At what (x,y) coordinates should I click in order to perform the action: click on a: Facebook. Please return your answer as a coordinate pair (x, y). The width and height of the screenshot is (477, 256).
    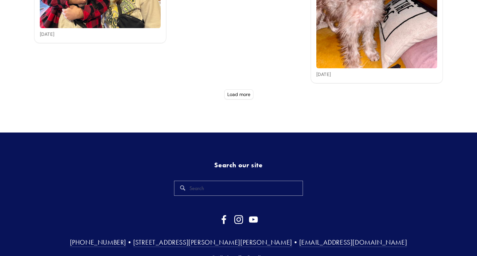
    Looking at the image, I should click on (224, 220).